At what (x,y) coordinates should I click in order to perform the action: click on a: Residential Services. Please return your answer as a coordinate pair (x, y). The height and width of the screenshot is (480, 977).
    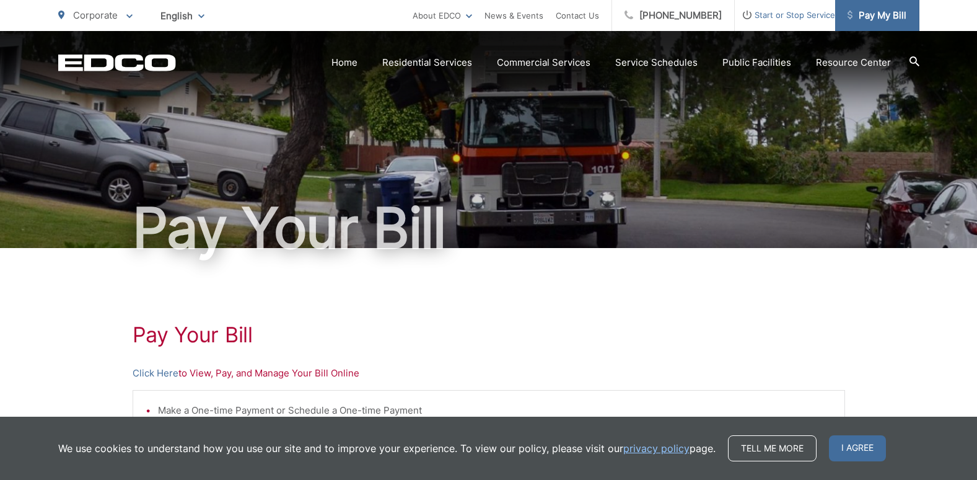
    Looking at the image, I should click on (427, 63).